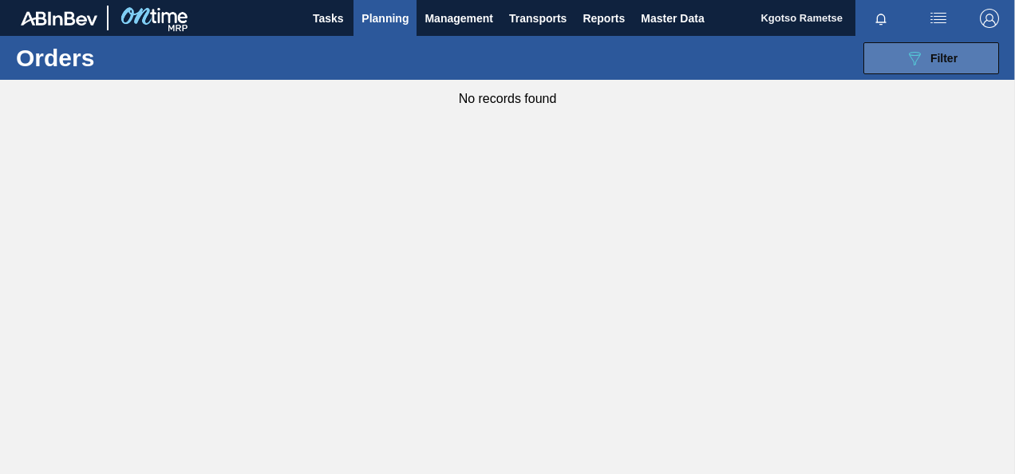  I want to click on img: Logout, so click(989, 18).